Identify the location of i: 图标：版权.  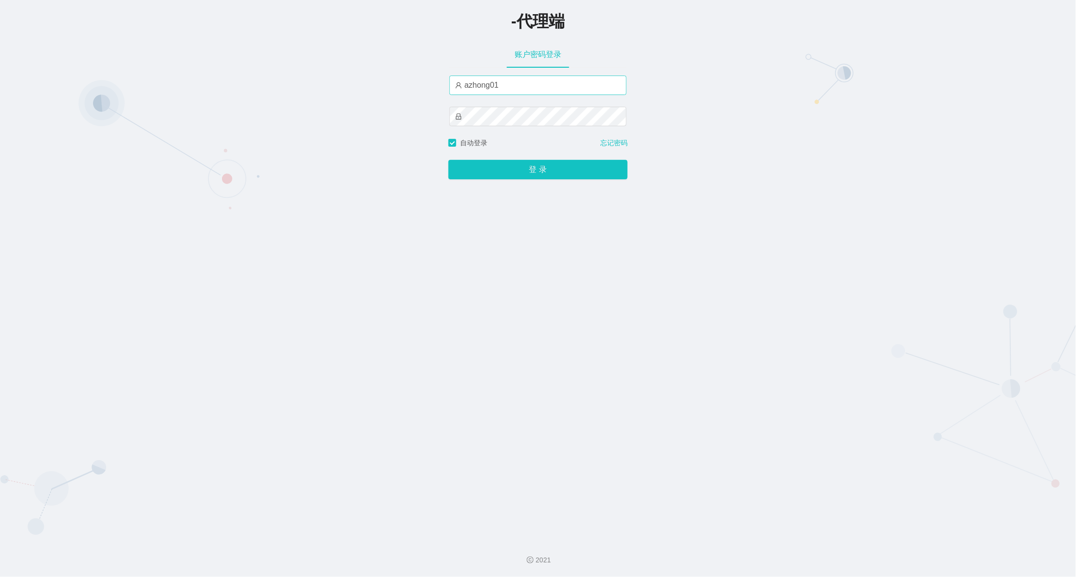
(530, 560).